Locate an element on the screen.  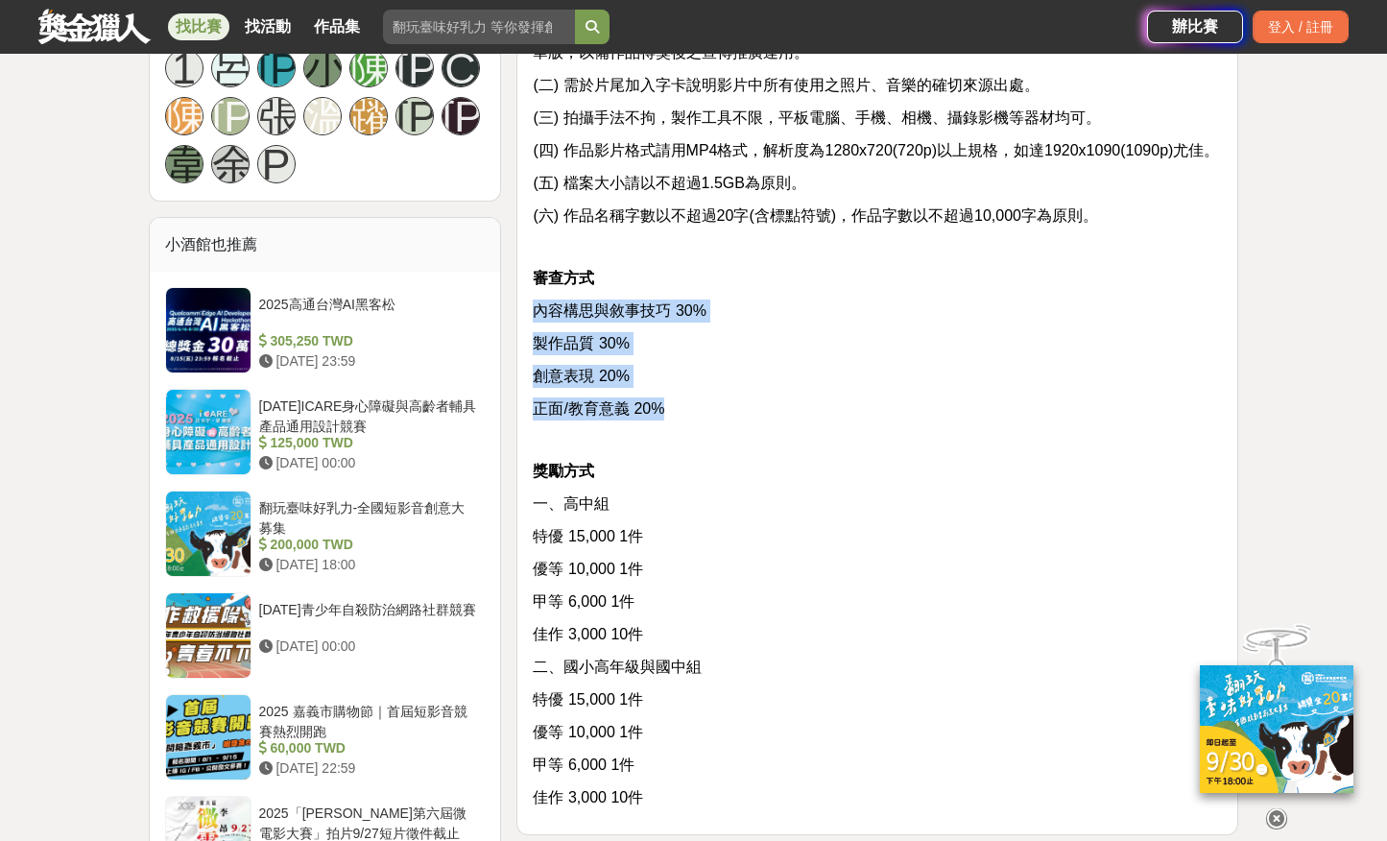
img: c171a689-fb2c-43c6-a33c-e56b1f4b2190.jpg is located at coordinates (1277, 729).